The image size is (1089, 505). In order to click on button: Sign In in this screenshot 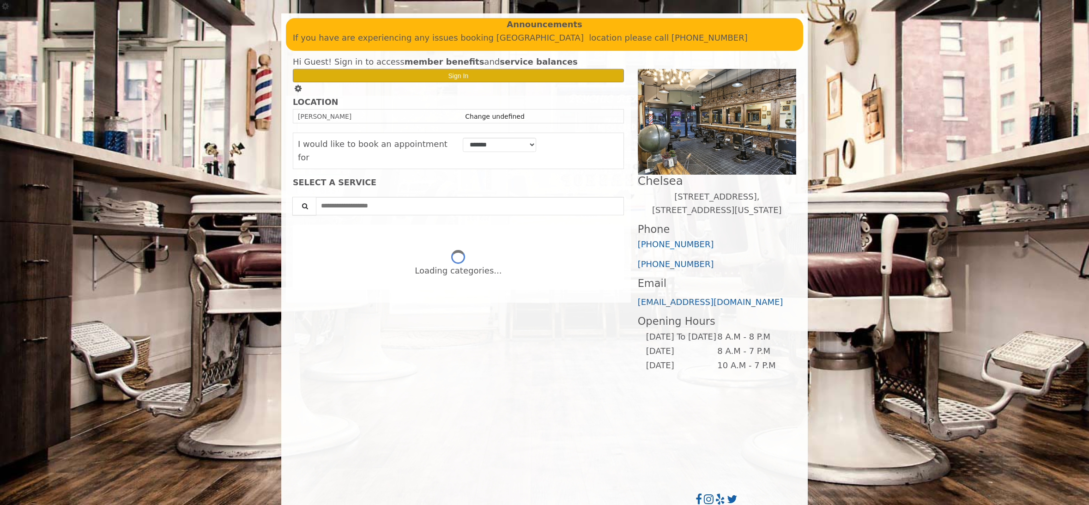, I will do `click(458, 75)`.